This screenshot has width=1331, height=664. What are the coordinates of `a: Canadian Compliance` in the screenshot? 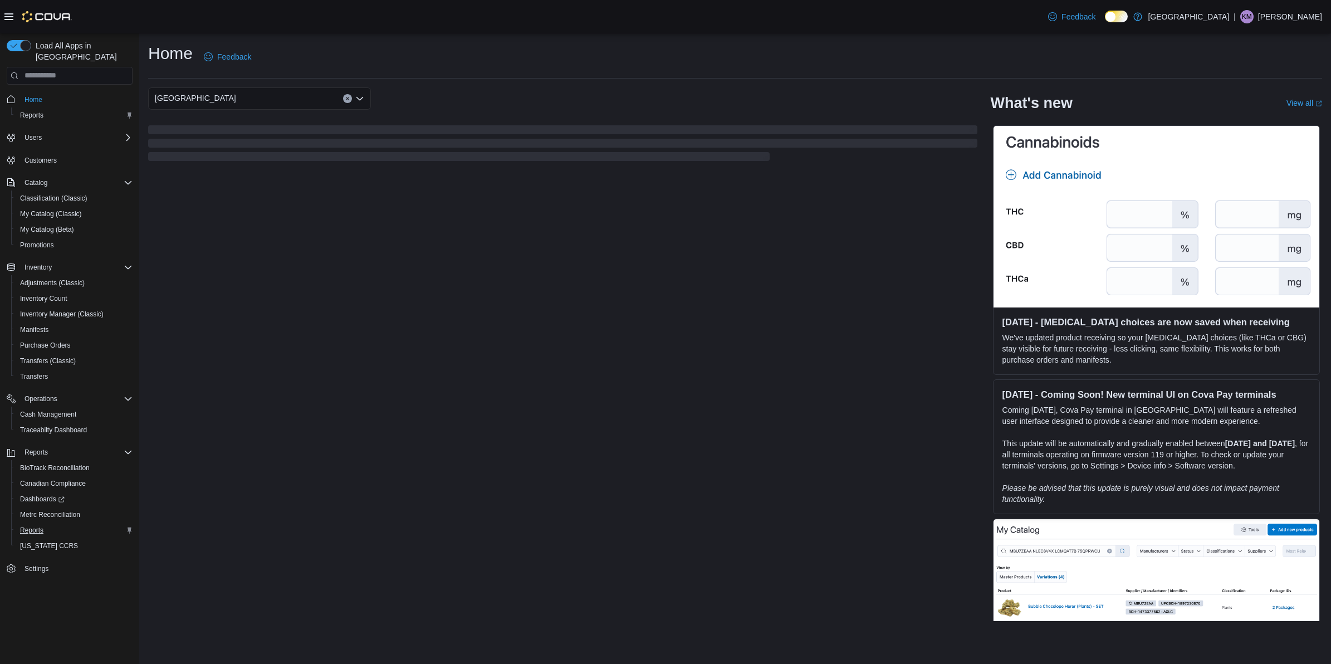 It's located at (53, 483).